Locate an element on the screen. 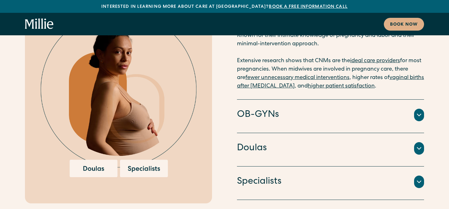  div: Book now is located at coordinates (404, 25).